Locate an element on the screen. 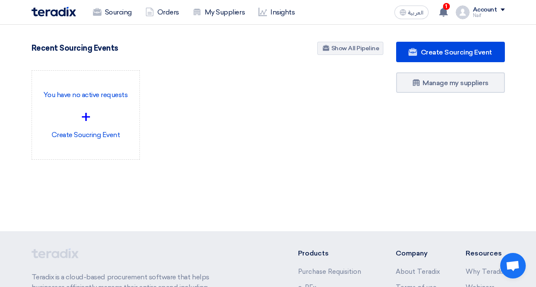 The height and width of the screenshot is (287, 536). a: Sourcing is located at coordinates (112, 12).